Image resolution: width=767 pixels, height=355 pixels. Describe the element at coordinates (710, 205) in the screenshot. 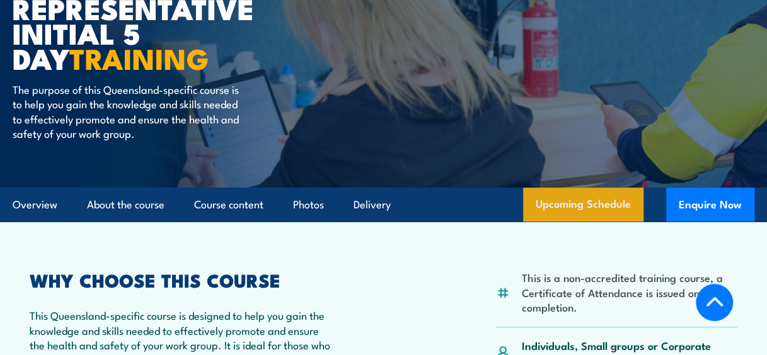

I see `button: Enquire Now` at that location.